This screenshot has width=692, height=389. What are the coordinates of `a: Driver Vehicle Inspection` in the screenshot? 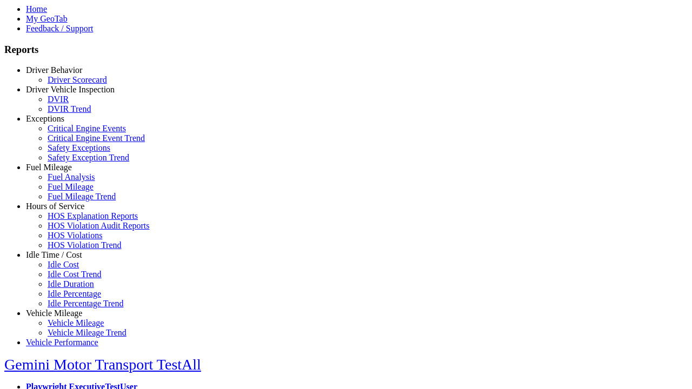 It's located at (70, 89).